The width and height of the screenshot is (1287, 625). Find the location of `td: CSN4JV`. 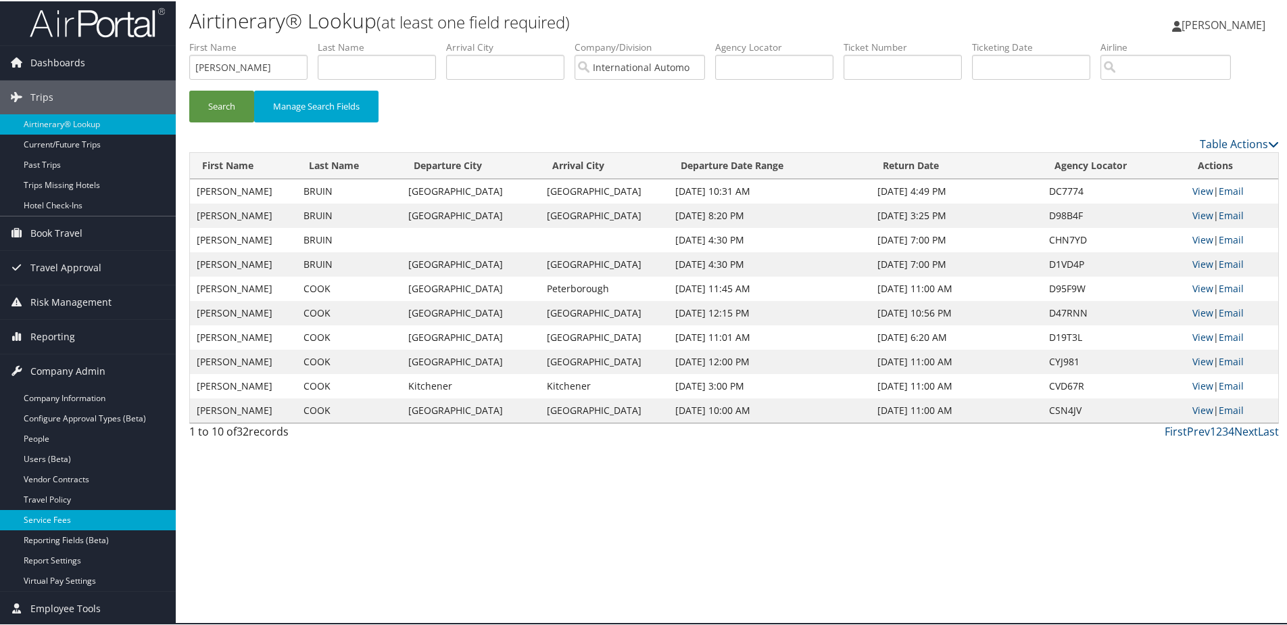

td: CSN4JV is located at coordinates (1114, 409).